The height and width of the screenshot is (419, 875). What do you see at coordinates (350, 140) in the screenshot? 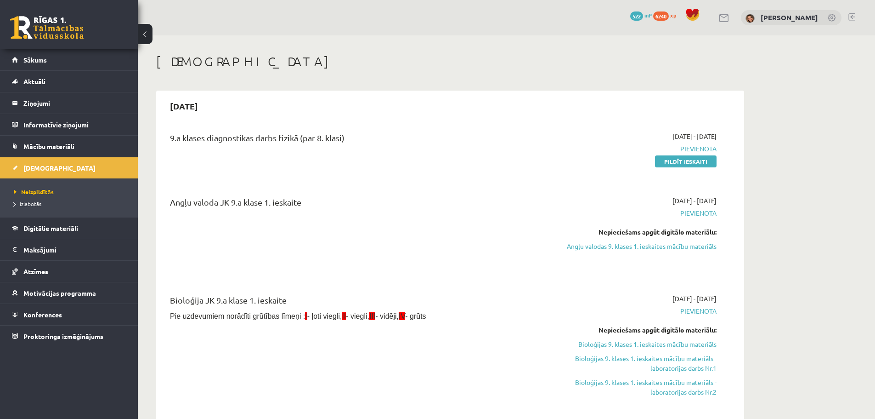
I see `div: 9.a klases diagnostikas darbs fizikā (par 8. klasi)` at bounding box center [350, 140].